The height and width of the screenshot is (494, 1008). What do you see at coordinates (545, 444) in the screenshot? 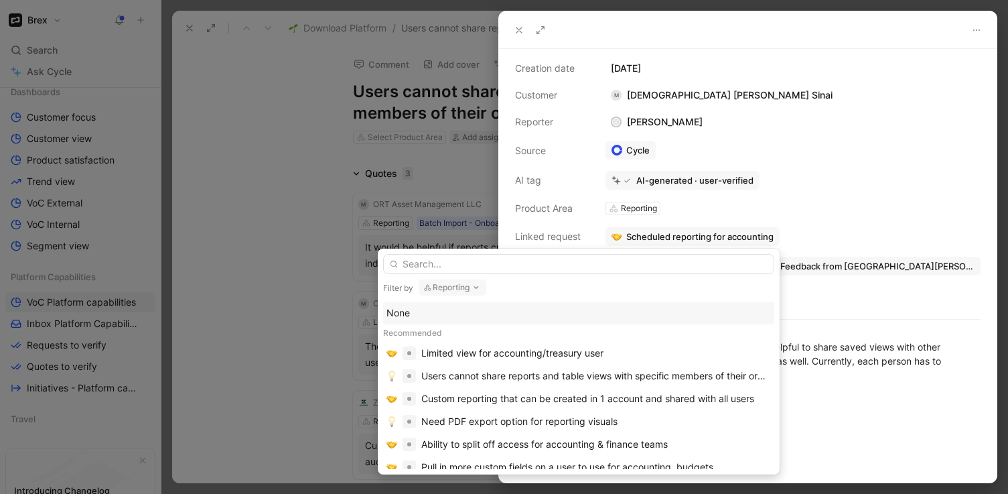
I see `div: Ability to split off access for accounting & finance teams` at bounding box center [545, 444].